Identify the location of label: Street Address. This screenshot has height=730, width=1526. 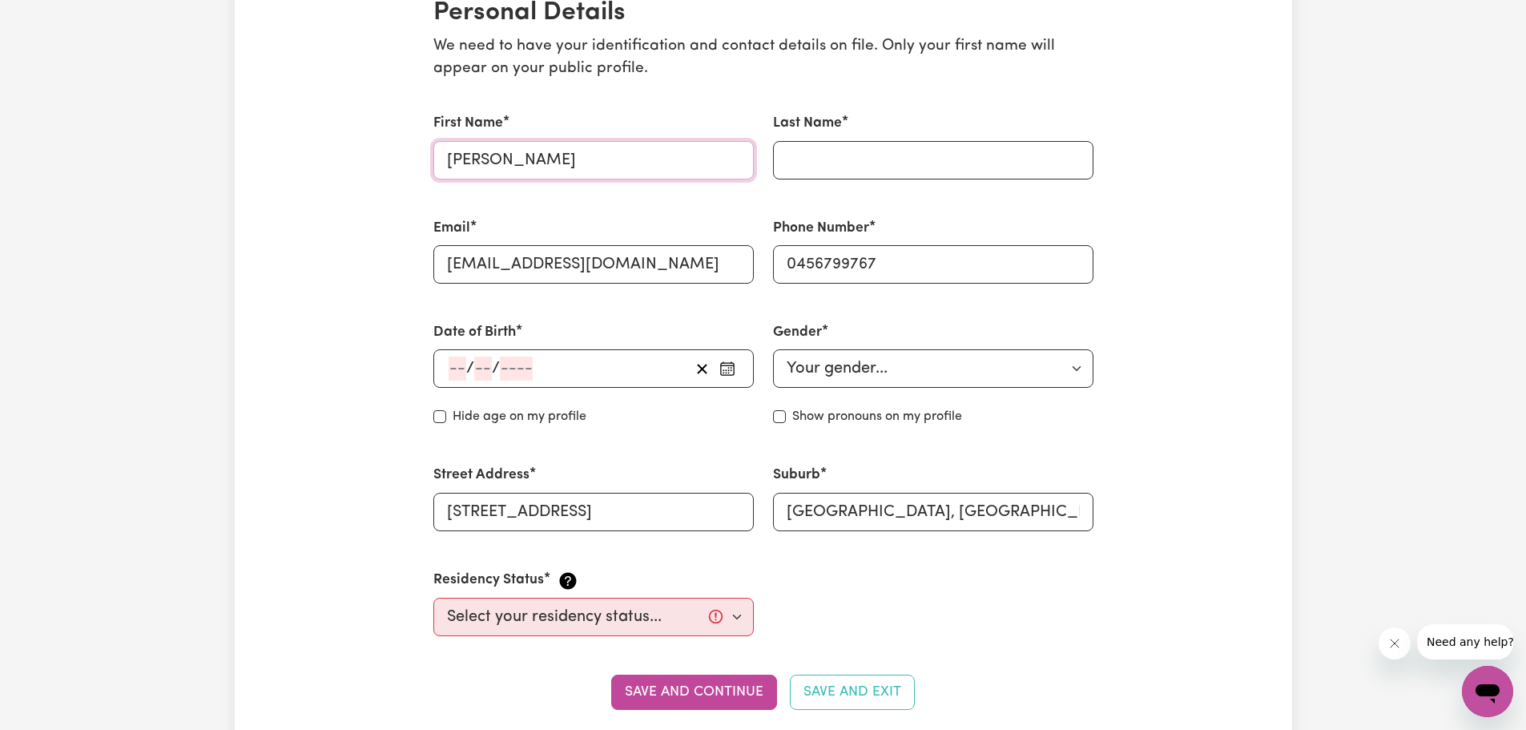
(482, 475).